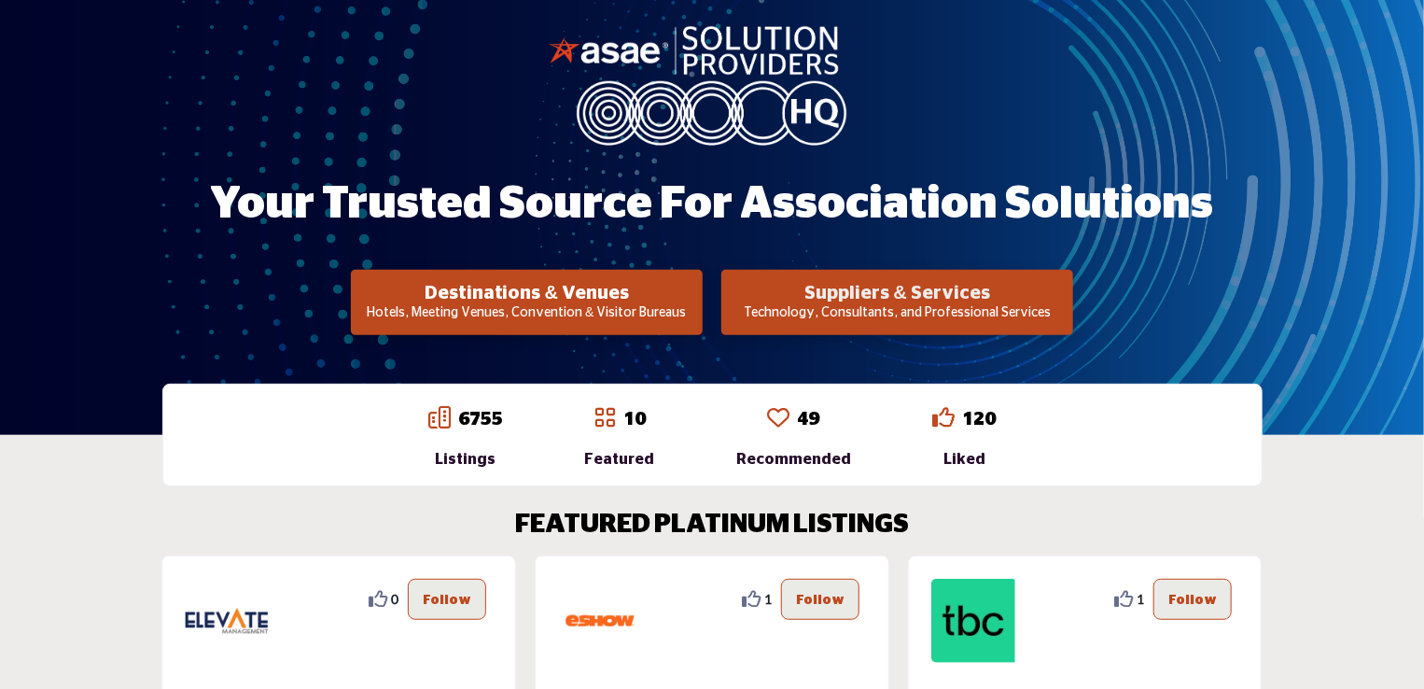 The width and height of the screenshot is (1424, 689). What do you see at coordinates (481, 419) in the screenshot?
I see `a: 6755` at bounding box center [481, 419].